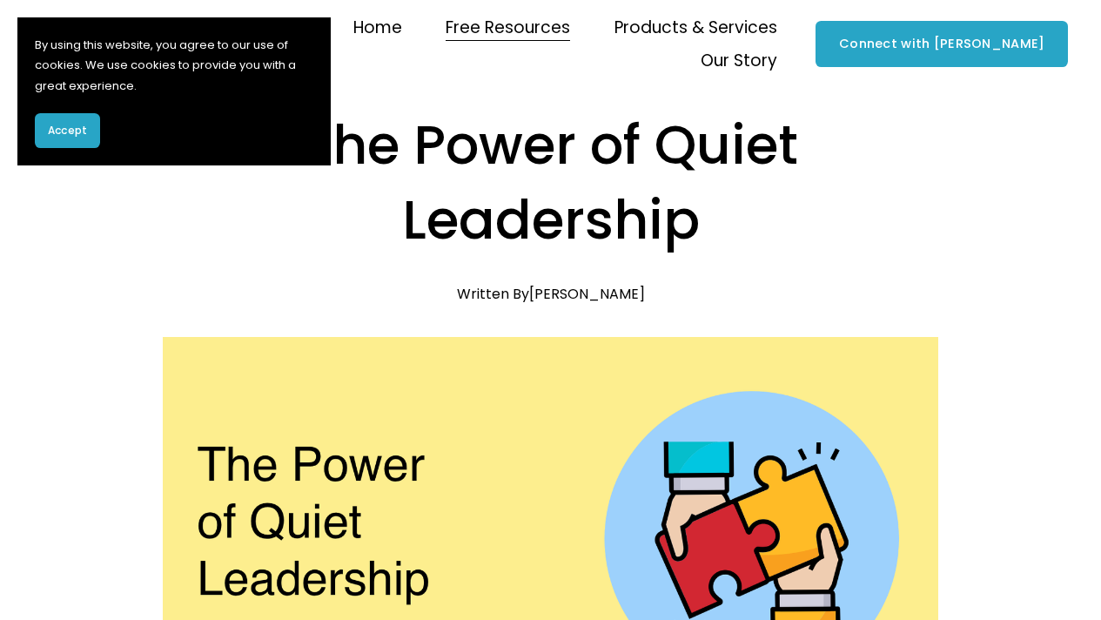 The height and width of the screenshot is (620, 1101). Describe the element at coordinates (739, 61) in the screenshot. I see `span: Our Story` at that location.